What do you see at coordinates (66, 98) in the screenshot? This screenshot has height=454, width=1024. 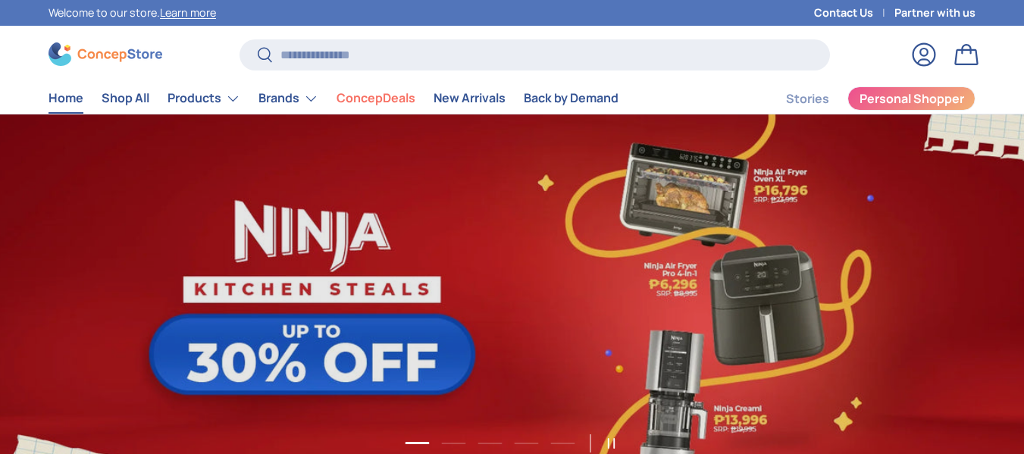 I see `a: Home` at bounding box center [66, 98].